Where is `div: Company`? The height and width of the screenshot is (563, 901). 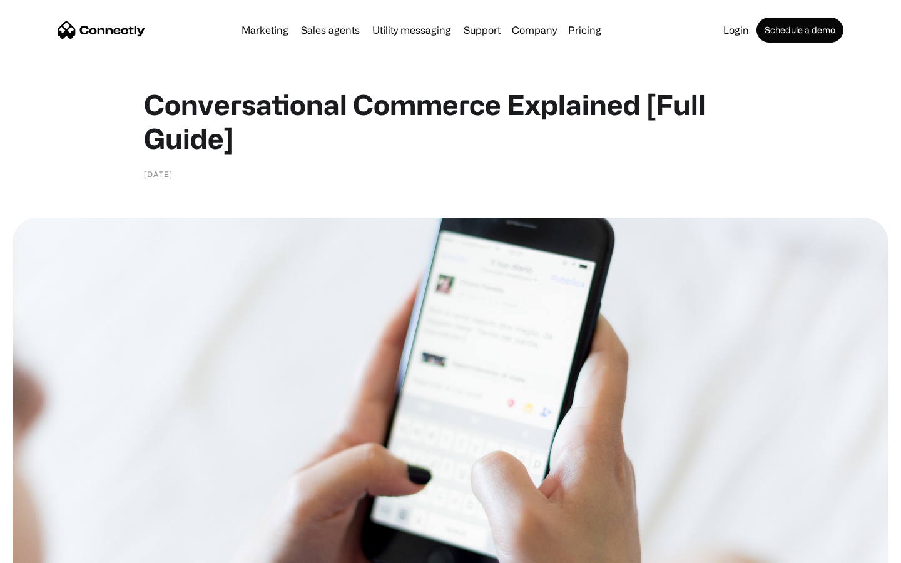
div: Company is located at coordinates (534, 30).